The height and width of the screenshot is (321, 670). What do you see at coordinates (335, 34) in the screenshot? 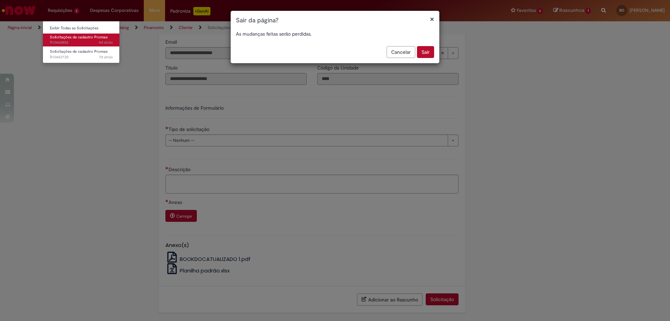
I see `p: As mudanças feitas serão perdidas.` at bounding box center [335, 34].